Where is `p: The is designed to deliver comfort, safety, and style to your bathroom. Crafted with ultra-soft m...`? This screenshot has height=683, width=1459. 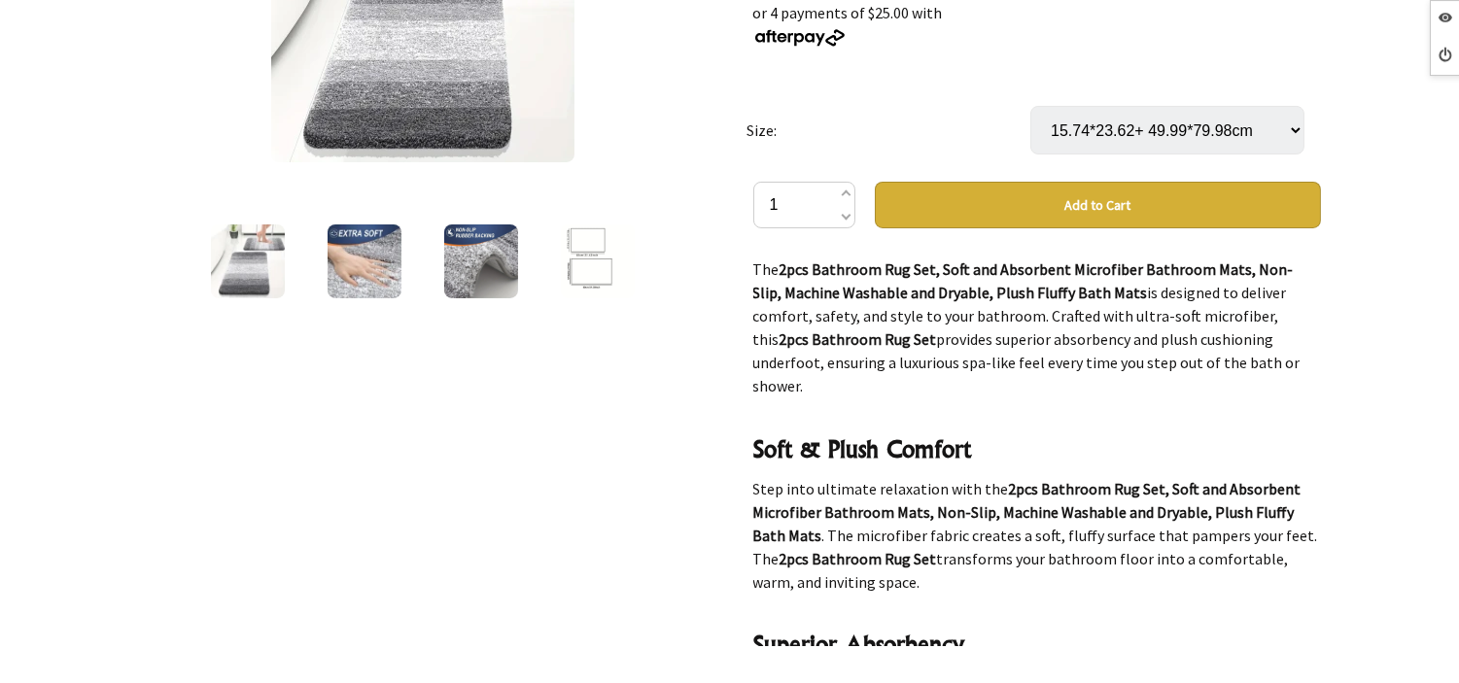 p: The is designed to deliver comfort, safety, and style to your bathroom. Crafted with ultra-soft m... is located at coordinates (1037, 327).